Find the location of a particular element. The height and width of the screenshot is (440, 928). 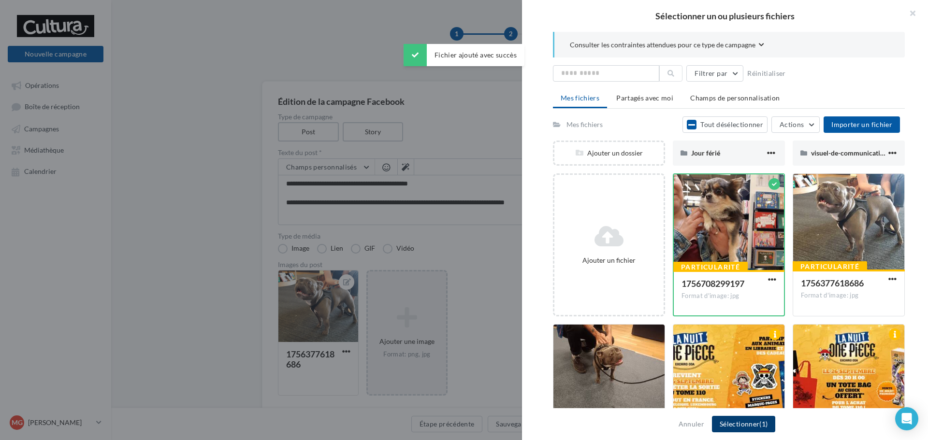

div: Ajouter un fichier is located at coordinates (609, 261).